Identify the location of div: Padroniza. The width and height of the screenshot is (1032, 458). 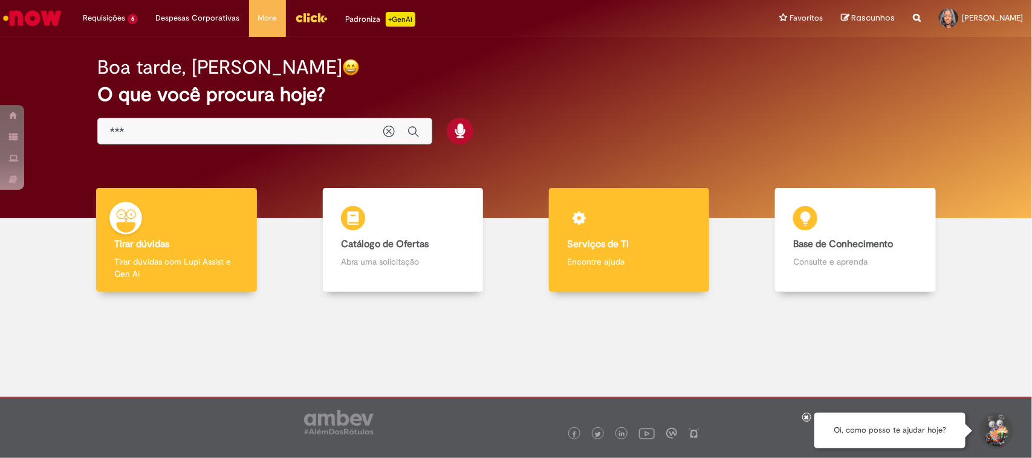
(380, 19).